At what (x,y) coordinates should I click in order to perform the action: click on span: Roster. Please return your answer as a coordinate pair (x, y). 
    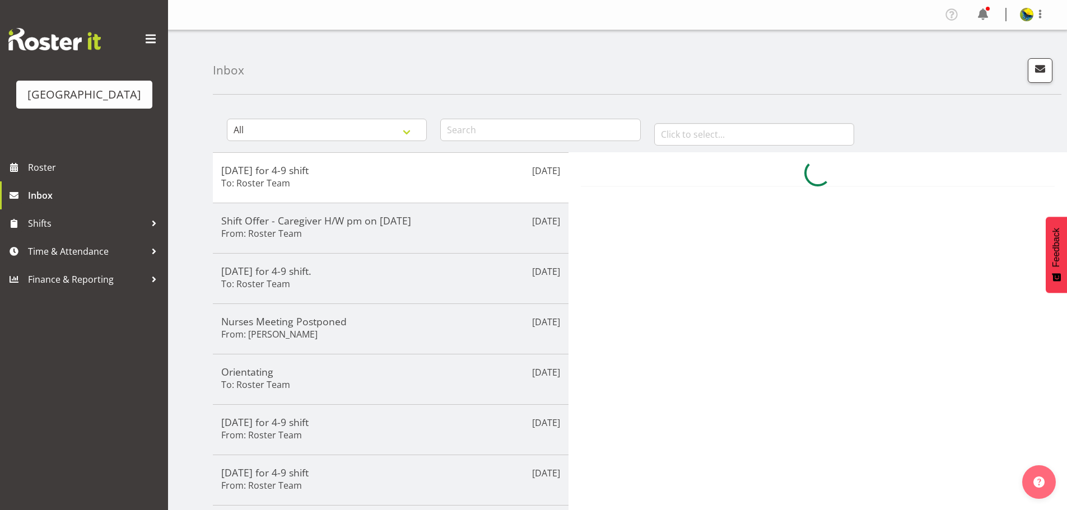
    Looking at the image, I should click on (95, 167).